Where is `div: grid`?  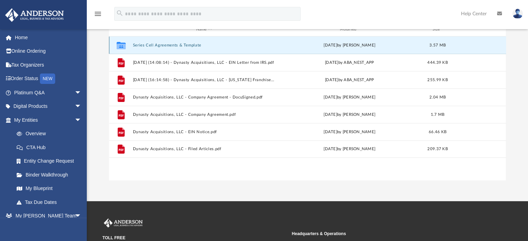 div: grid is located at coordinates (307, 108).